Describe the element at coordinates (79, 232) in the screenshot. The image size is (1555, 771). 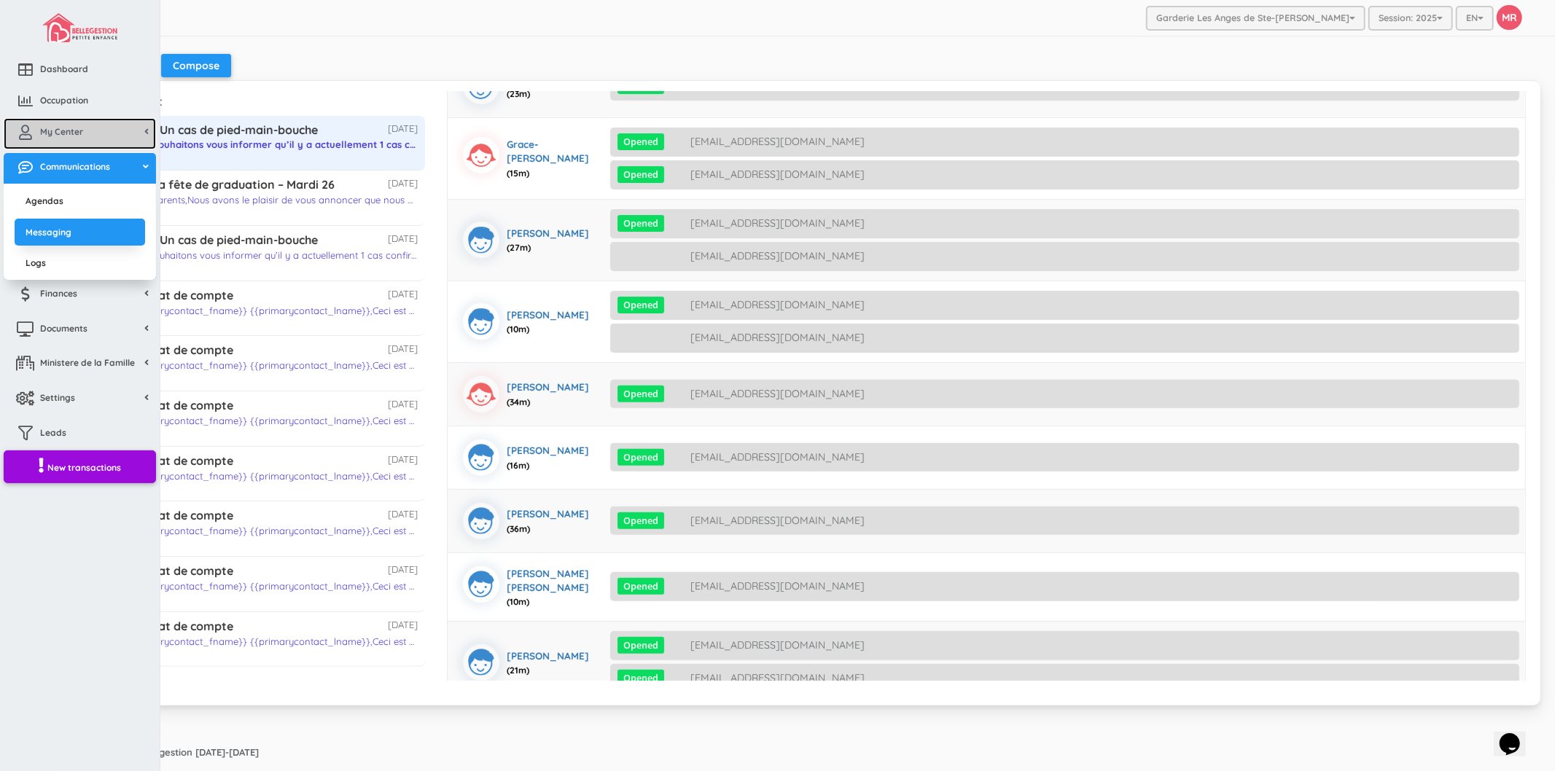
I see `a: Messaging` at that location.